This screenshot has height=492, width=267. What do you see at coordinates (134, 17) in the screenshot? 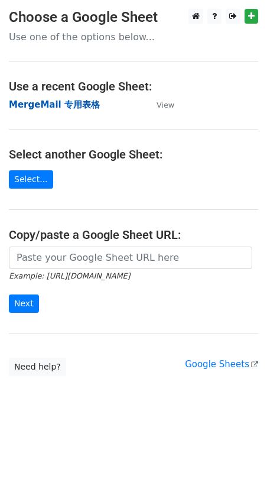
I see `h3: Choose a Google Sheet` at bounding box center [134, 17].